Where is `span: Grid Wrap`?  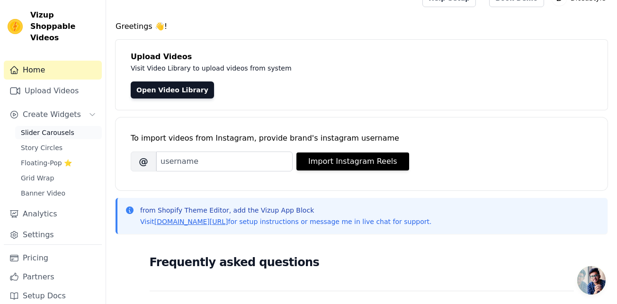 span: Grid Wrap is located at coordinates (37, 178).